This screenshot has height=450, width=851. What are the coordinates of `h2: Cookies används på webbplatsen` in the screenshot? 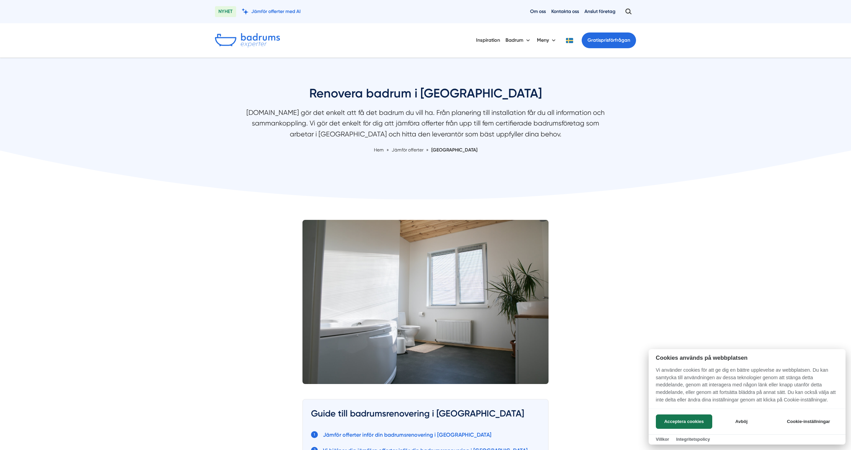 It's located at (747, 357).